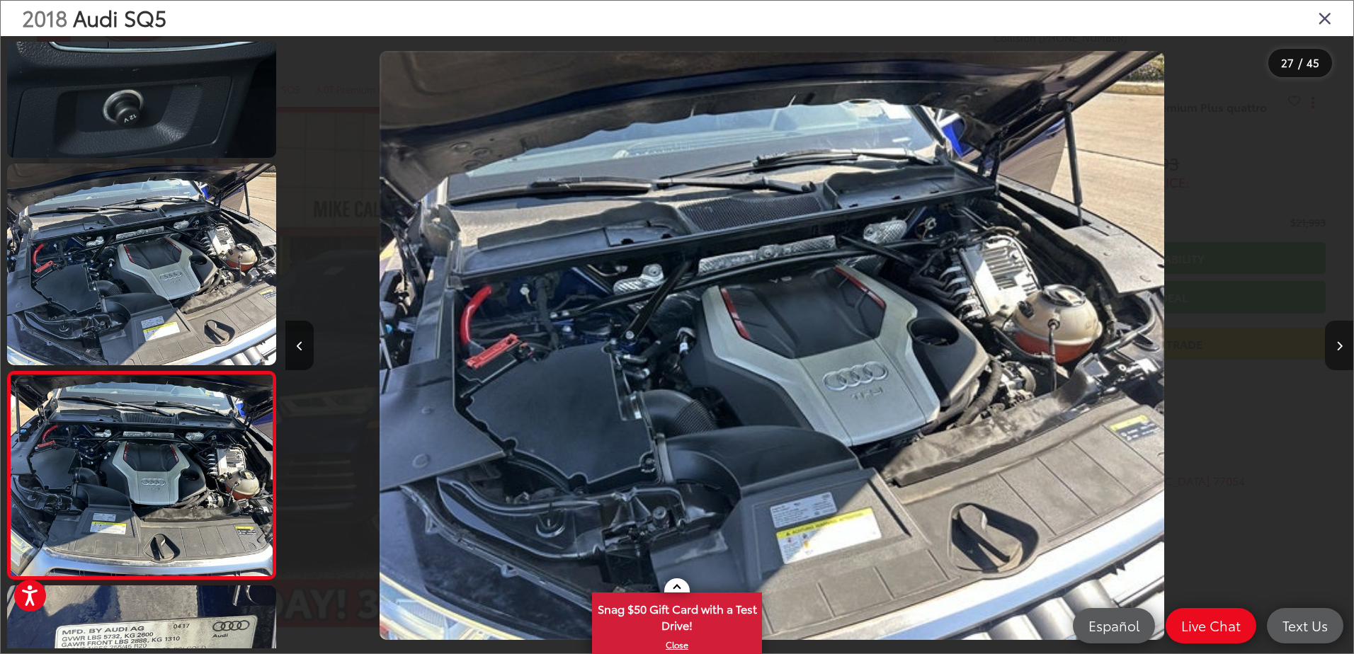  Describe the element at coordinates (772, 345) in the screenshot. I see `div: 2018 Audi SQ5 3.0T Premium Plus quattro 25` at that location.